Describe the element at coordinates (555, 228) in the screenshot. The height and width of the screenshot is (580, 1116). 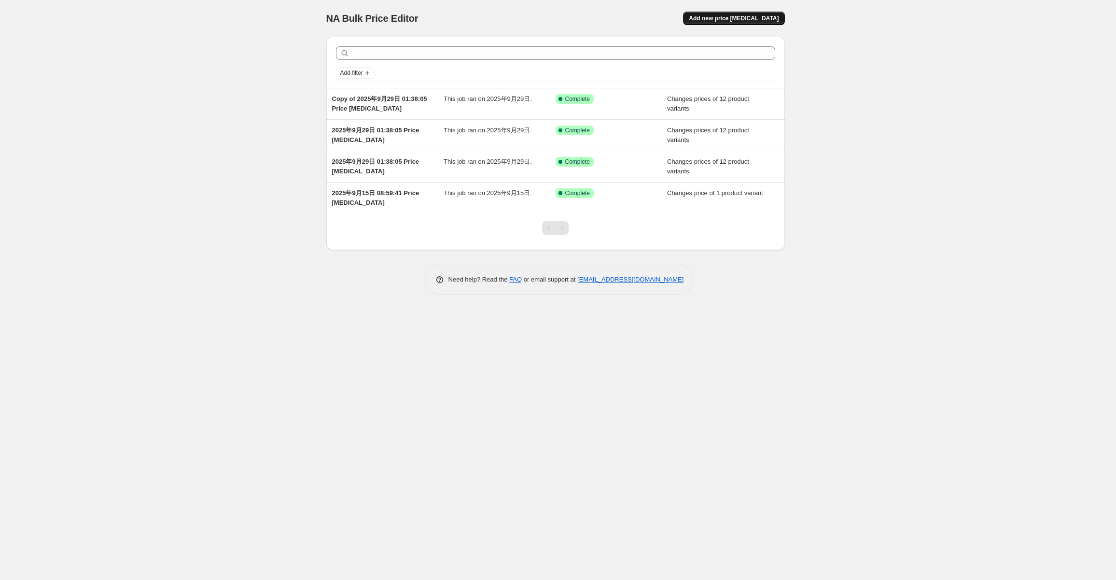
I see `nav: Pagination` at that location.